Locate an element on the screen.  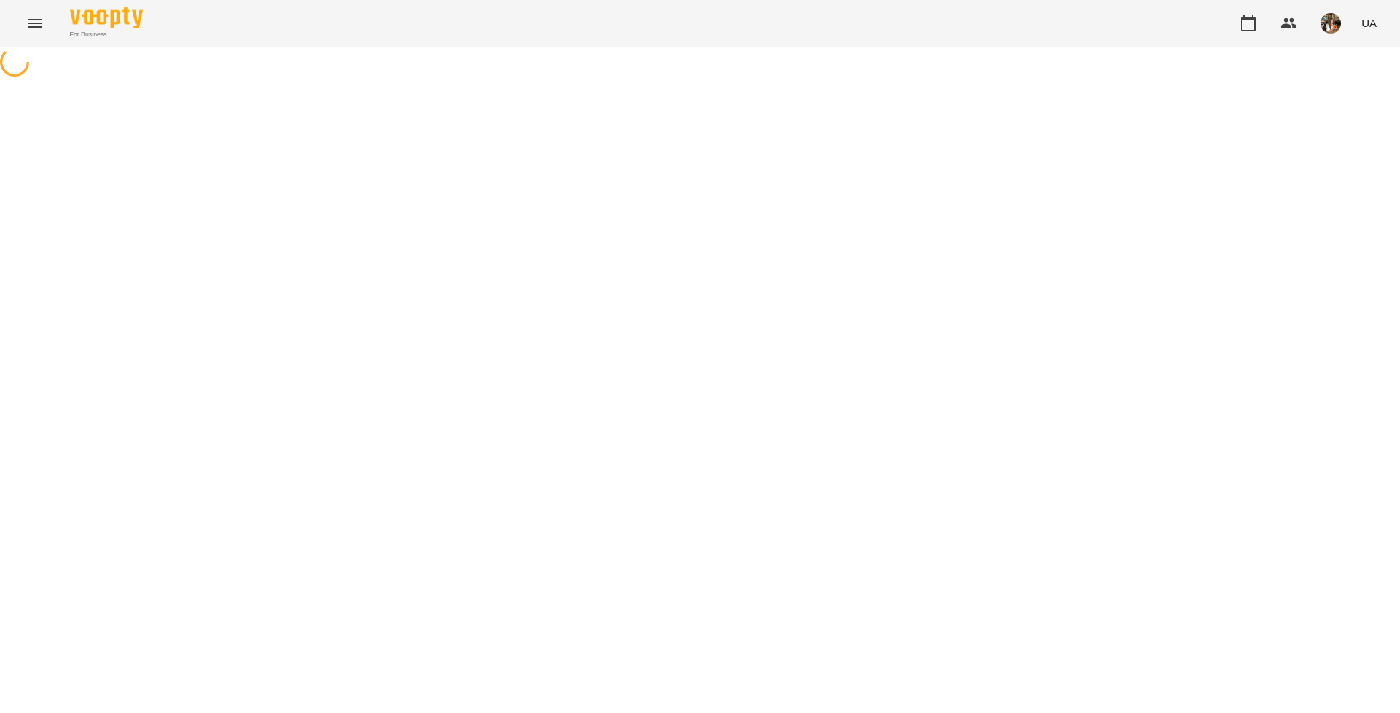
span: For Business is located at coordinates (106, 34).